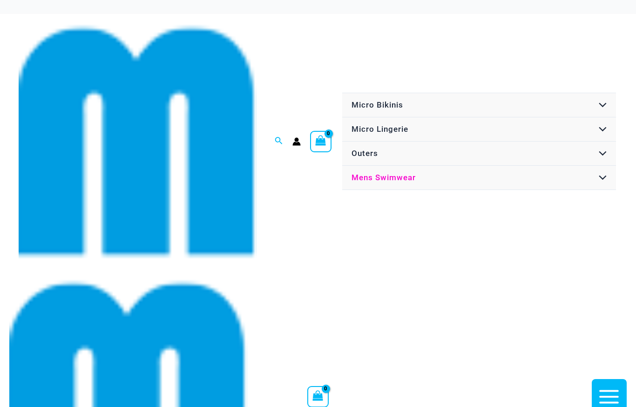 Image resolution: width=636 pixels, height=407 pixels. Describe the element at coordinates (384, 177) in the screenshot. I see `span: Mens Swimwear` at that location.